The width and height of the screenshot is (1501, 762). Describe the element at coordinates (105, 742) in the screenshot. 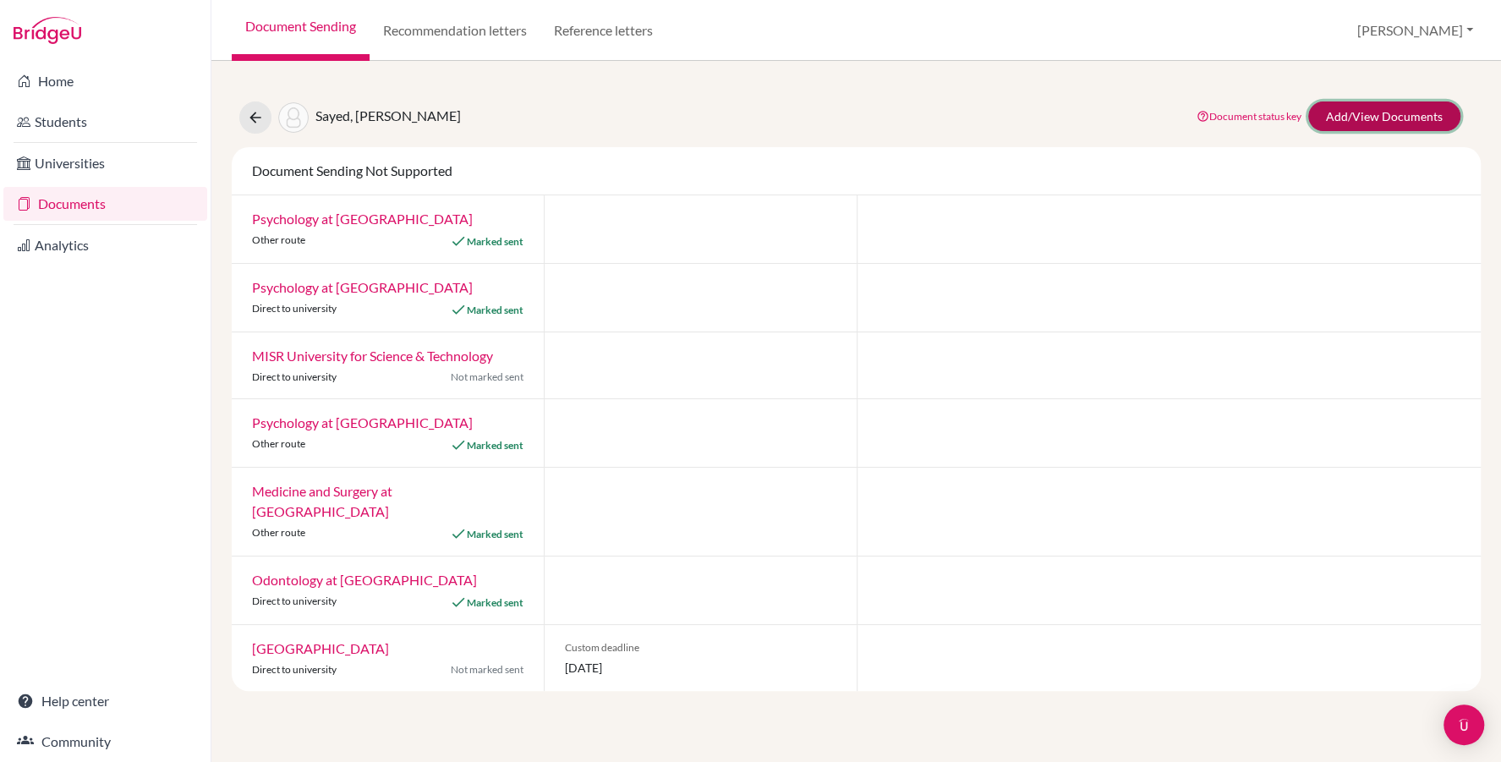

I see `a: Community` at that location.